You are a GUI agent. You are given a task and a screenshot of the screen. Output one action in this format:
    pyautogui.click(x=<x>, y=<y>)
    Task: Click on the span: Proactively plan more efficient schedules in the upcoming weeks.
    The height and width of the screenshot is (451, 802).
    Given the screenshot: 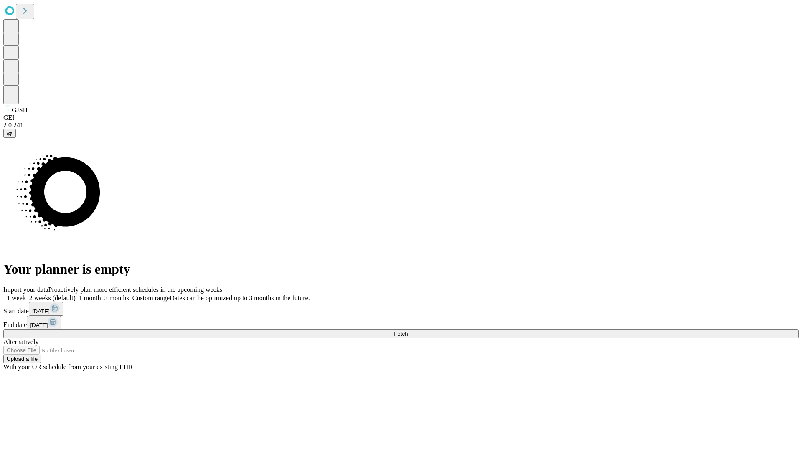 What is the action you would take?
    pyautogui.click(x=136, y=289)
    